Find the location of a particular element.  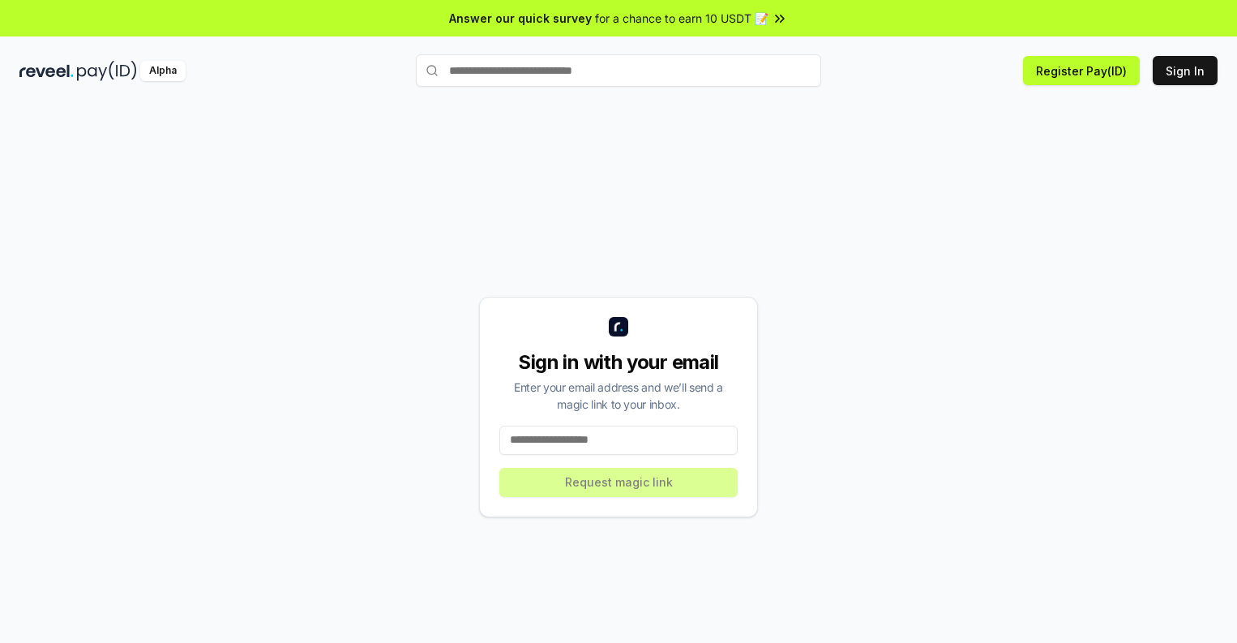

span: Answer our quick survey is located at coordinates (521, 18).